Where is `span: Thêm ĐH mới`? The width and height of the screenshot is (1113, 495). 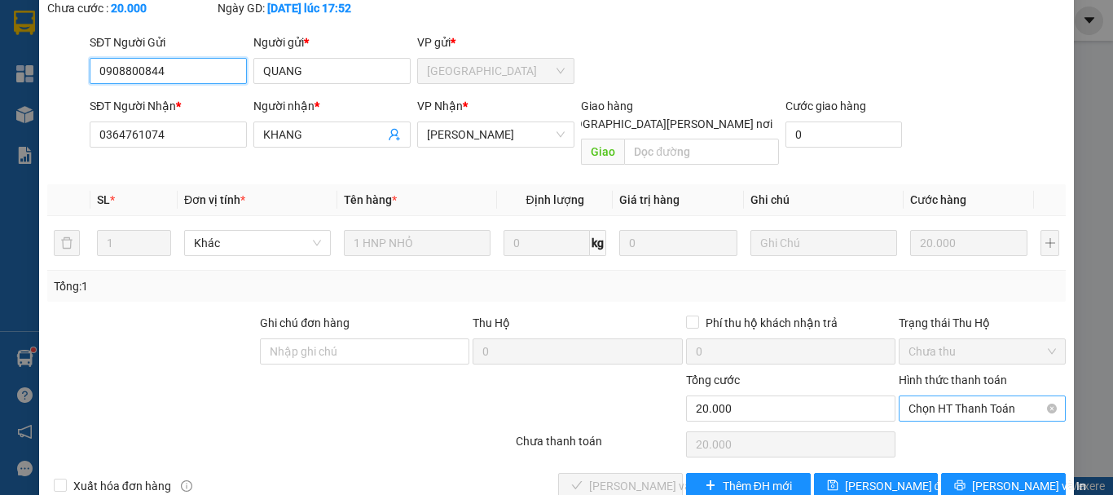
span: Thêm ĐH mới is located at coordinates (757, 486).